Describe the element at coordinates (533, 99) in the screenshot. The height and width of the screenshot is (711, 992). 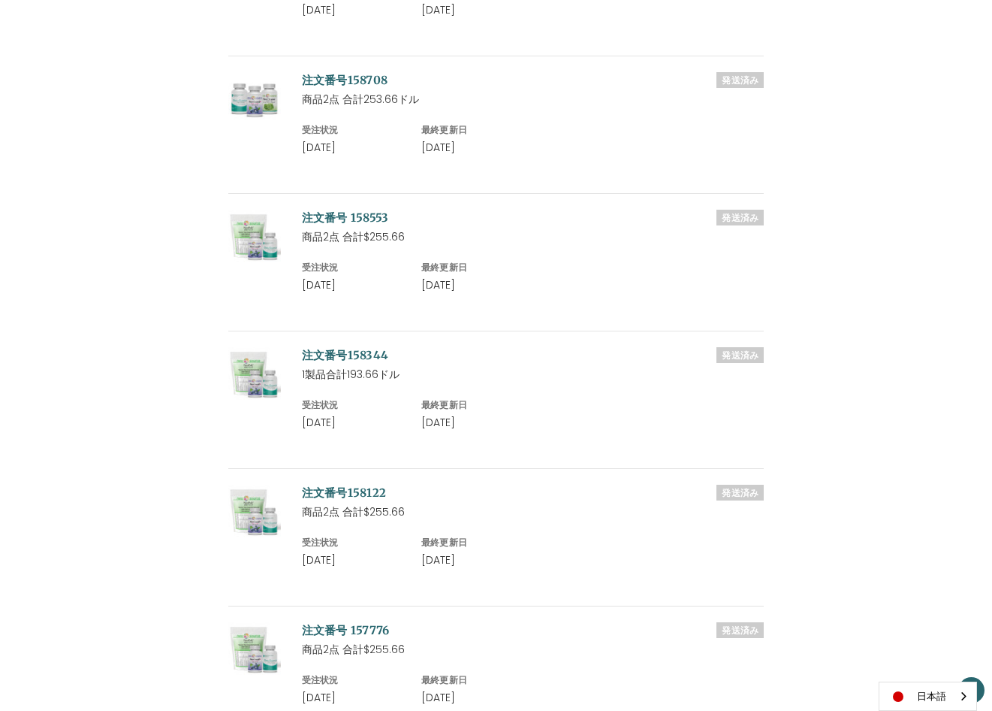
I see `p: 商品2点 合計253.66ドル` at that location.